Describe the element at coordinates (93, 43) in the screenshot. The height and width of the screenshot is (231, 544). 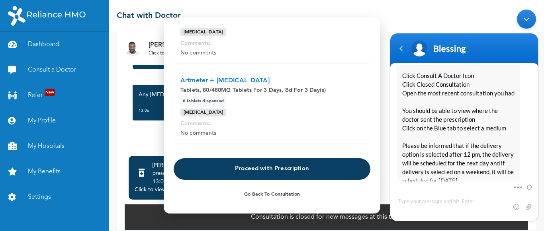
I see `div: Blessing` at that location.